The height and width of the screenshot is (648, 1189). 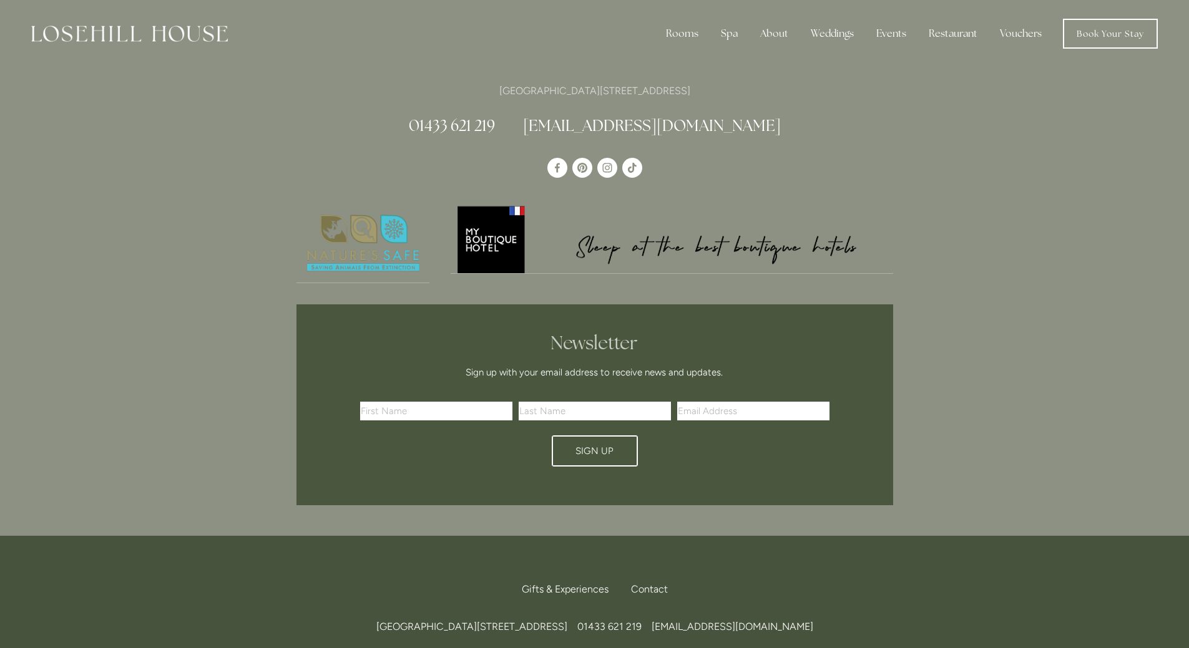 What do you see at coordinates (671, 238) in the screenshot?
I see `img: My Boutique Hotel - Logo` at bounding box center [671, 238].